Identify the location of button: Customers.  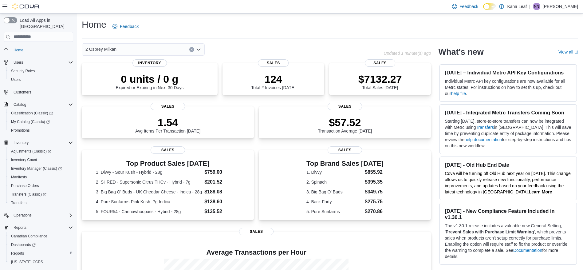
(38, 92).